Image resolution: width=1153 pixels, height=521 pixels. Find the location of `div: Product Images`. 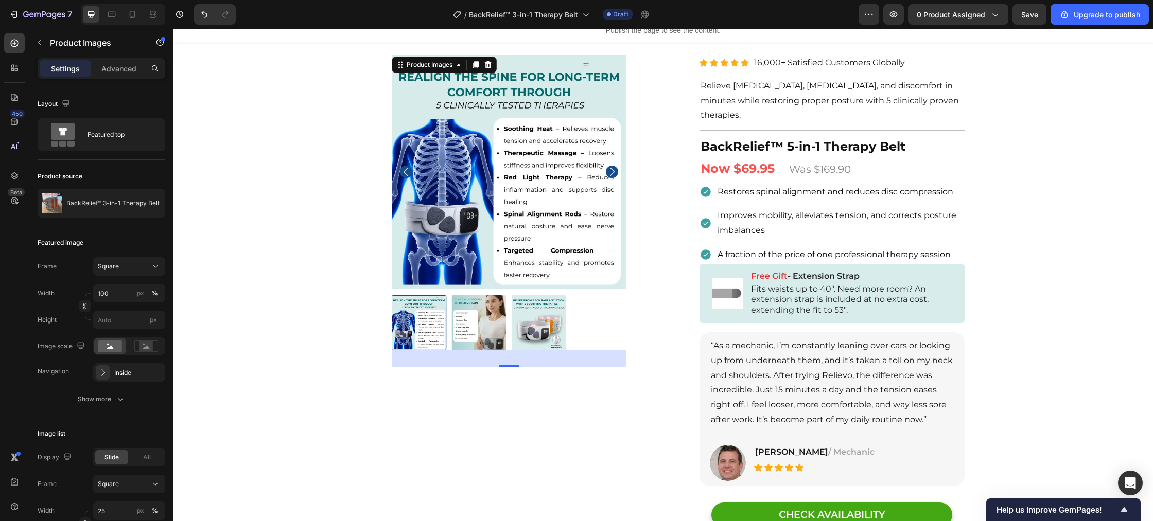

div: Product Images is located at coordinates (256, 36).